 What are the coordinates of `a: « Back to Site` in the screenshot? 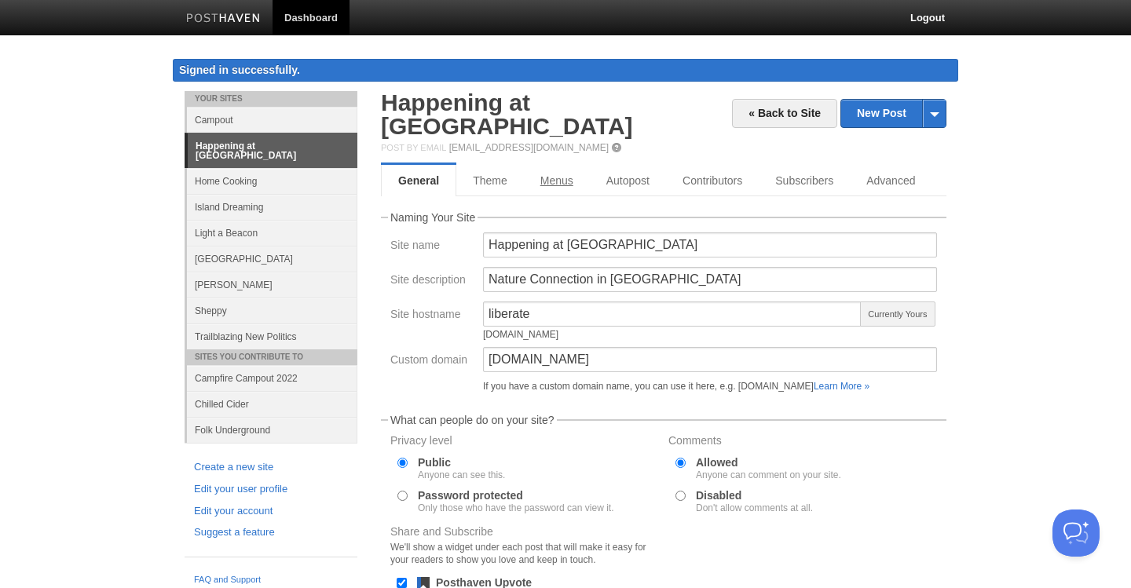 It's located at (784, 113).